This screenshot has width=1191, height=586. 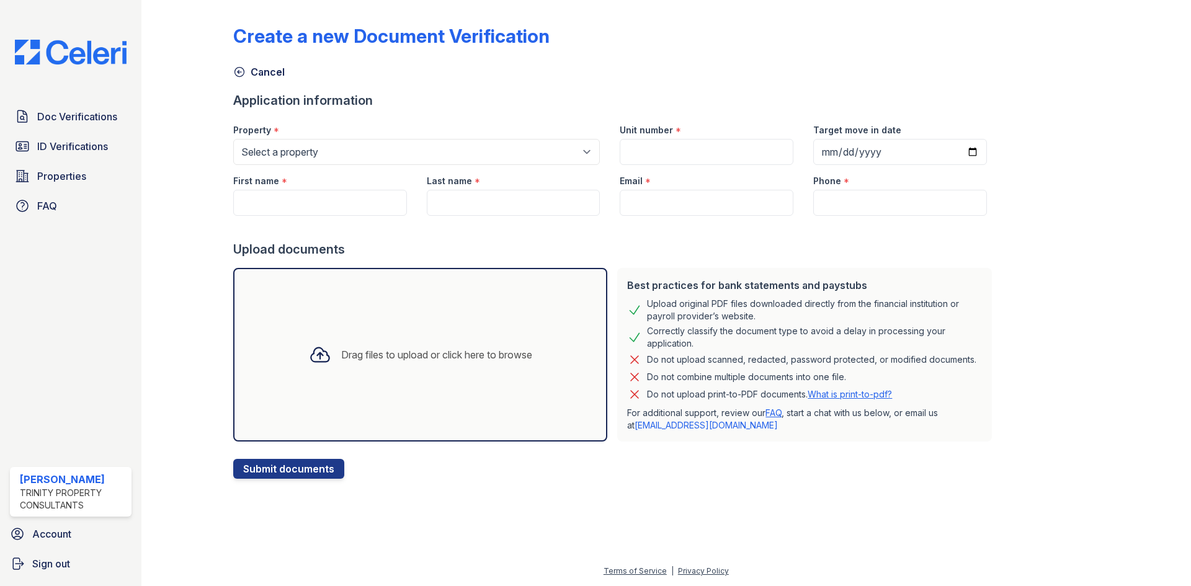 I want to click on a: Doc Verifications, so click(x=71, y=117).